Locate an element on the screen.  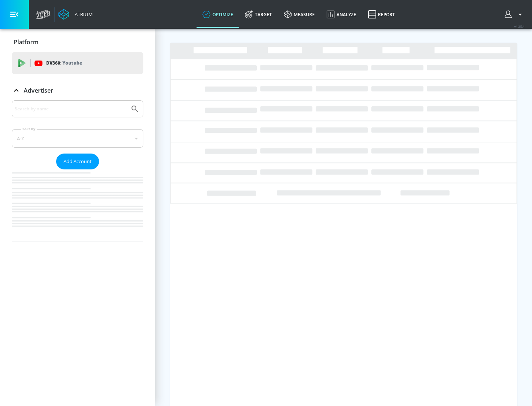
a: Analyze is located at coordinates (341, 14).